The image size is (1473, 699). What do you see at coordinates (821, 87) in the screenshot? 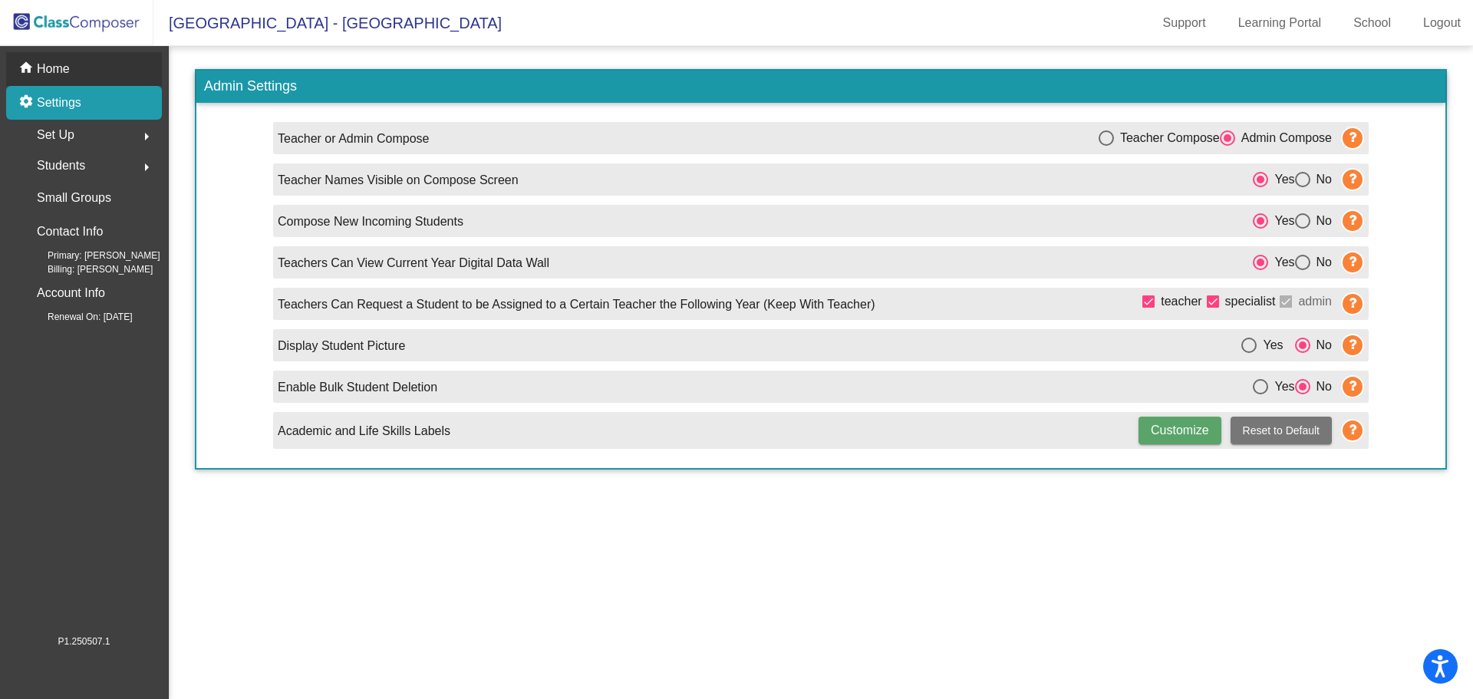
I see `h3: Admin Settings` at bounding box center [821, 87].